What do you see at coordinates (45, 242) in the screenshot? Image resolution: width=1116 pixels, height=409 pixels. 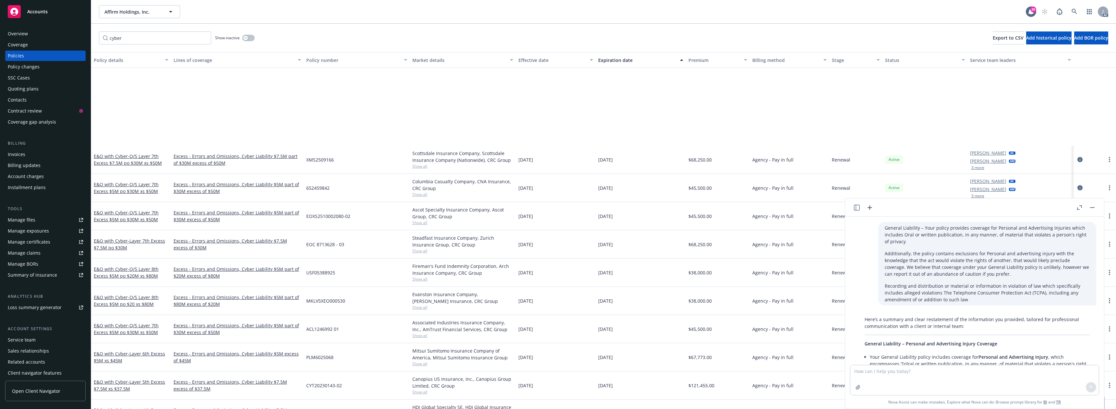 I see `a: Manage certificates` at bounding box center [45, 242].